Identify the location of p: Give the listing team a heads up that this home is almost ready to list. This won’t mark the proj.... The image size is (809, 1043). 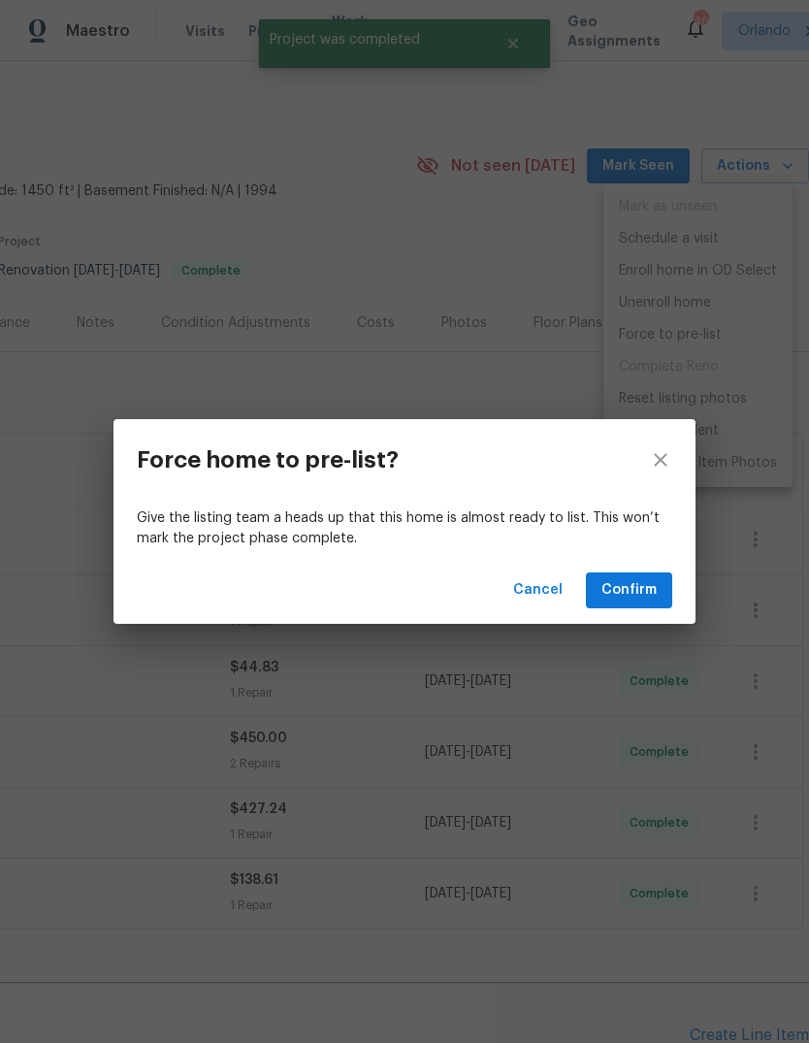
(405, 529).